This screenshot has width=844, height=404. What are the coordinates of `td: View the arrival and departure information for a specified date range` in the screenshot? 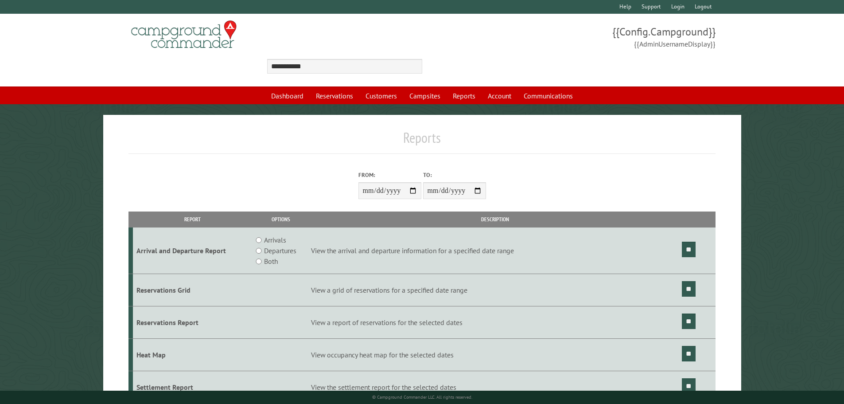 It's located at (495, 250).